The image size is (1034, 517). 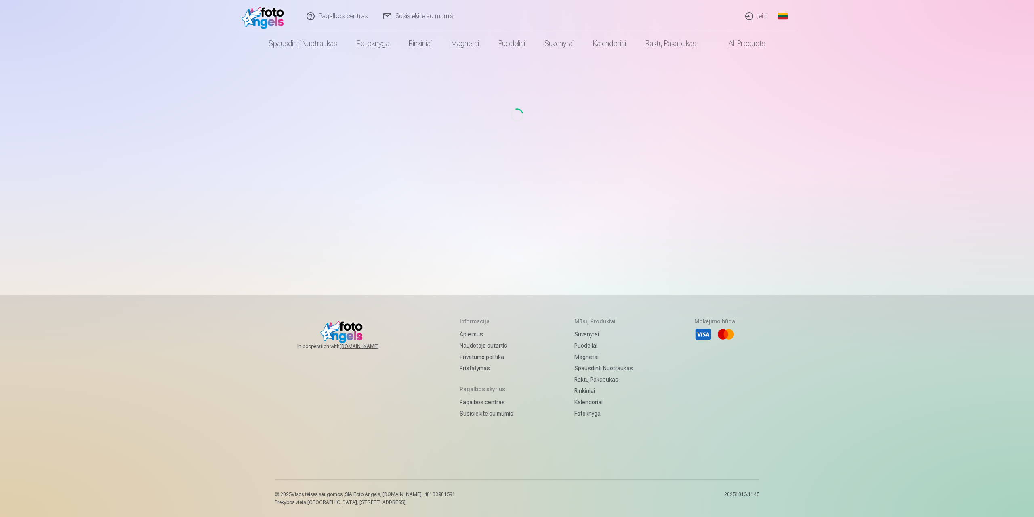 What do you see at coordinates (486, 334) in the screenshot?
I see `a: Apie mus` at bounding box center [486, 334].